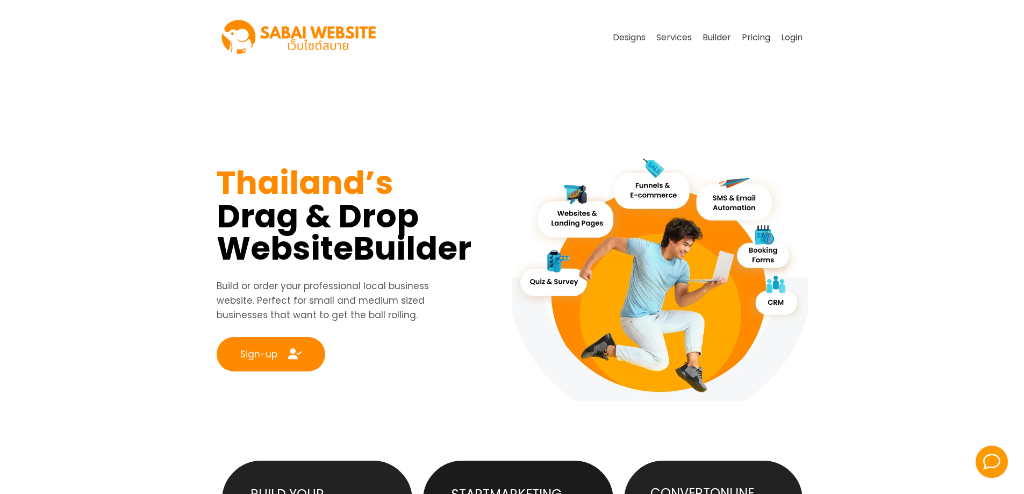 The image size is (1024, 494). What do you see at coordinates (717, 38) in the screenshot?
I see `a: Builder` at bounding box center [717, 38].